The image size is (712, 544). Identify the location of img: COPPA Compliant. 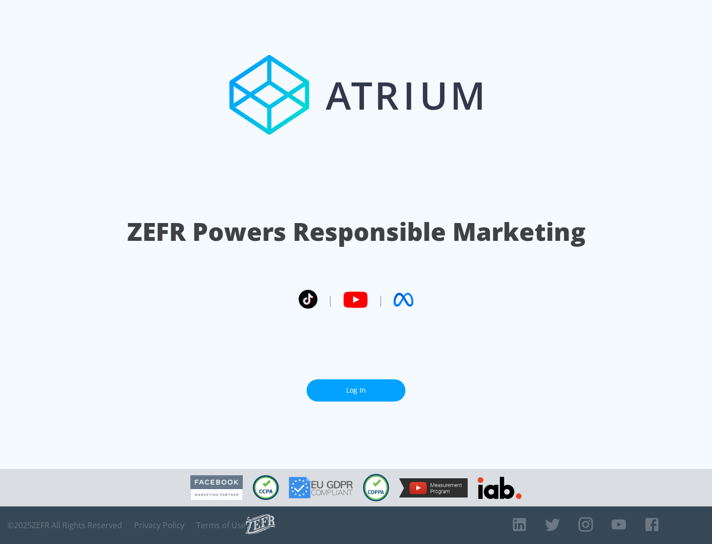
(376, 488).